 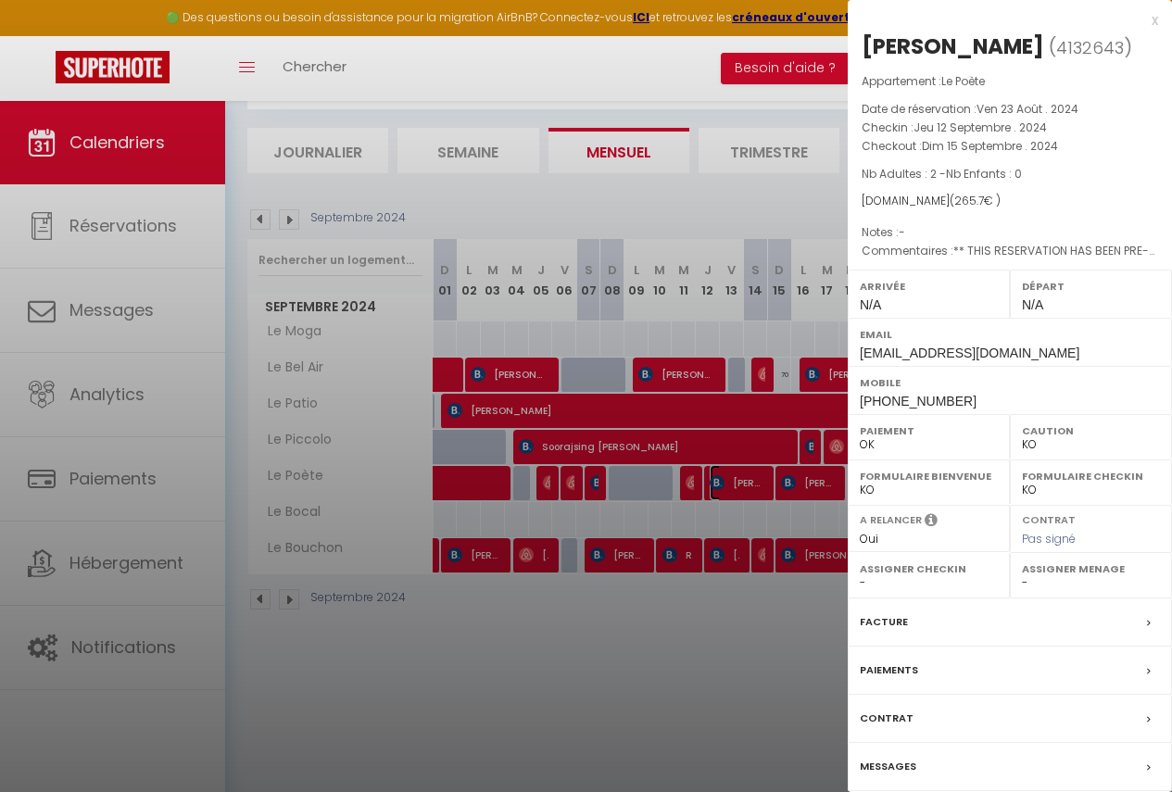 What do you see at coordinates (1091, 431) in the screenshot?
I see `label: Caution` at bounding box center [1091, 431].